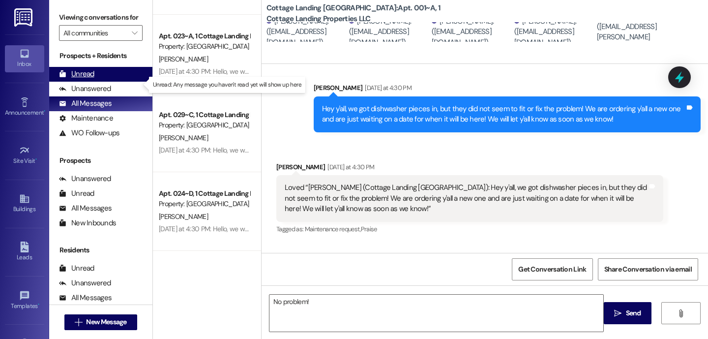 The image size is (708, 339). What do you see at coordinates (333, 229) in the screenshot?
I see `span: Maintenance request ,` at bounding box center [333, 229].